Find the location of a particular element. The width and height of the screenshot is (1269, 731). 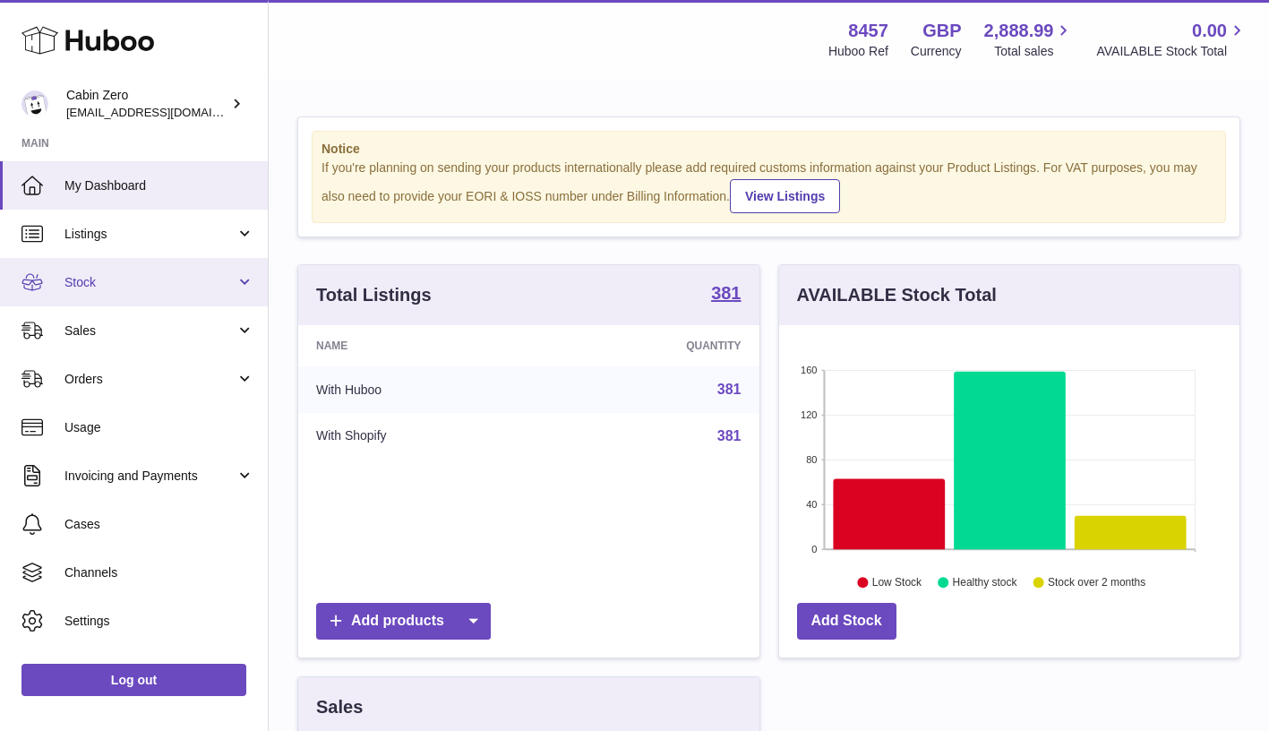

a: View Listings is located at coordinates (785, 196).